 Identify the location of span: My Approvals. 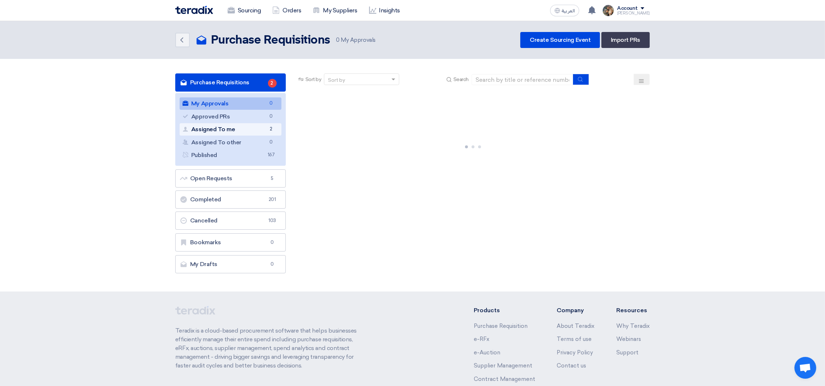
(355, 40).